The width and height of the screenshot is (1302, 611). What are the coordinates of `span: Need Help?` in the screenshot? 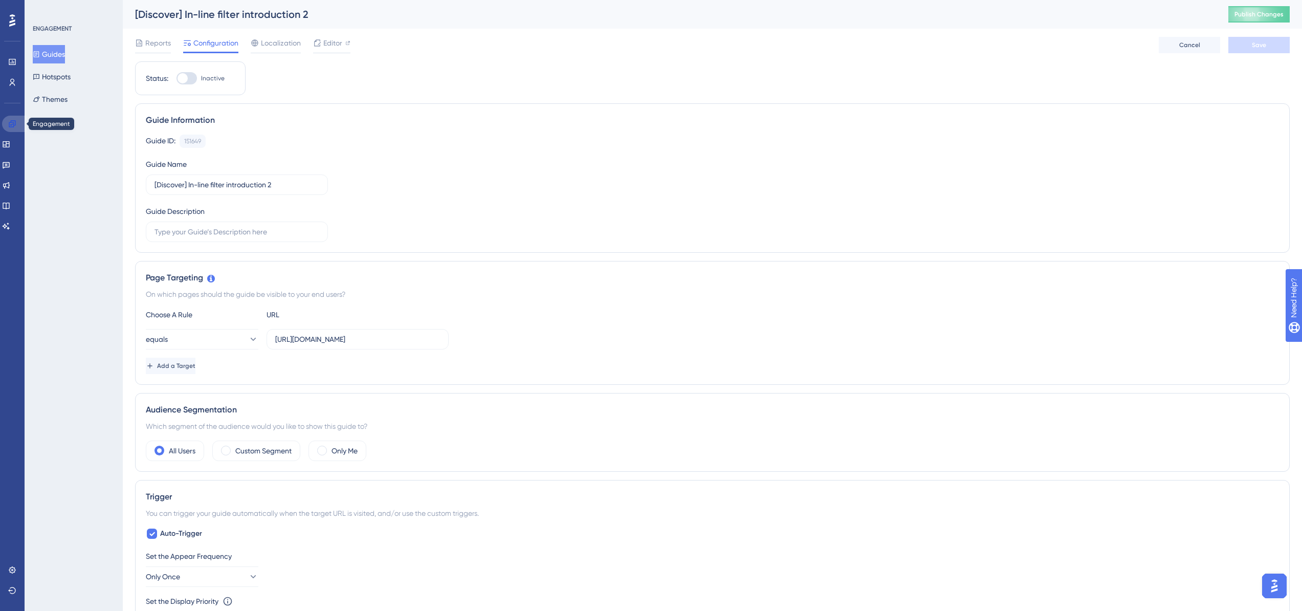 It's located at (44, 9).